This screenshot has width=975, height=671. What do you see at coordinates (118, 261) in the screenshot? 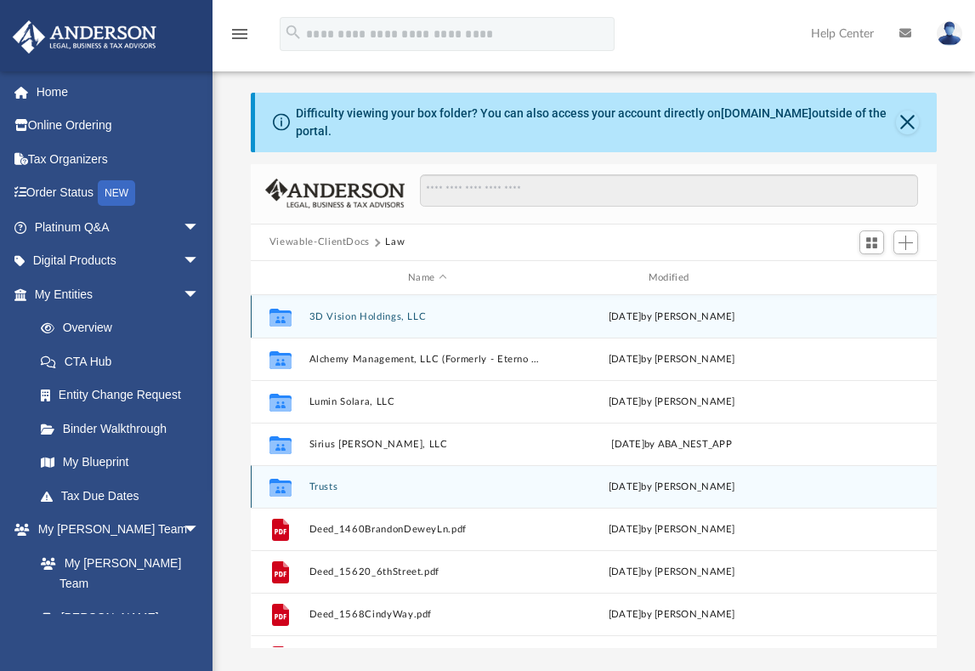
I see `a: Digital Productsarrow_drop_down` at bounding box center [118, 261].